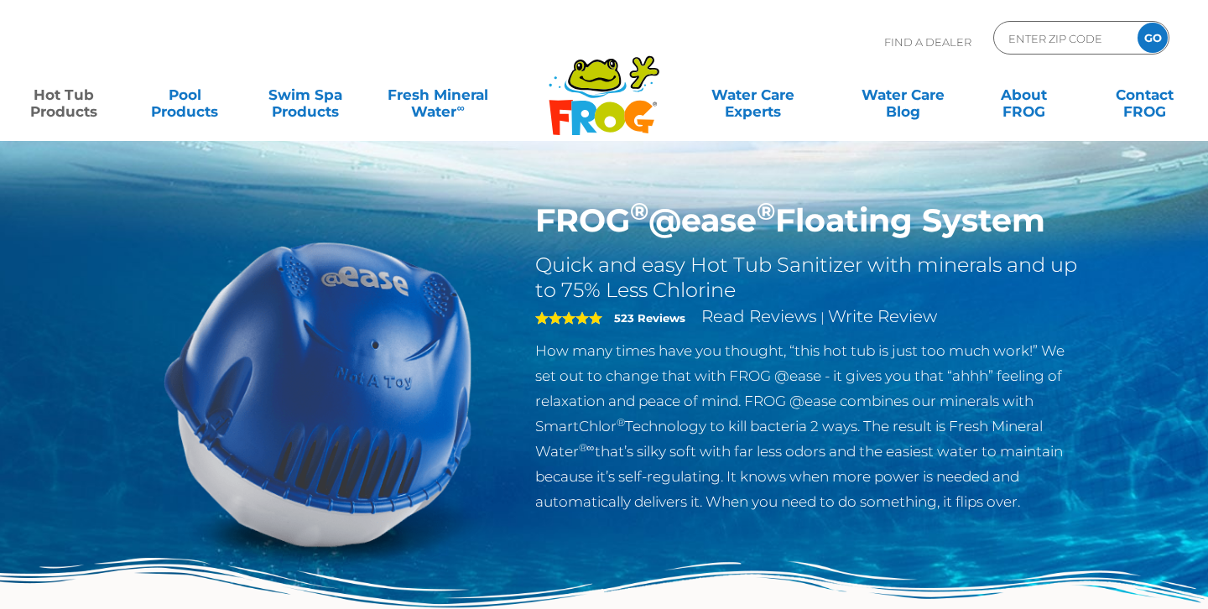 This screenshot has height=609, width=1208. What do you see at coordinates (185, 95) in the screenshot?
I see `a: PoolProducts` at bounding box center [185, 95].